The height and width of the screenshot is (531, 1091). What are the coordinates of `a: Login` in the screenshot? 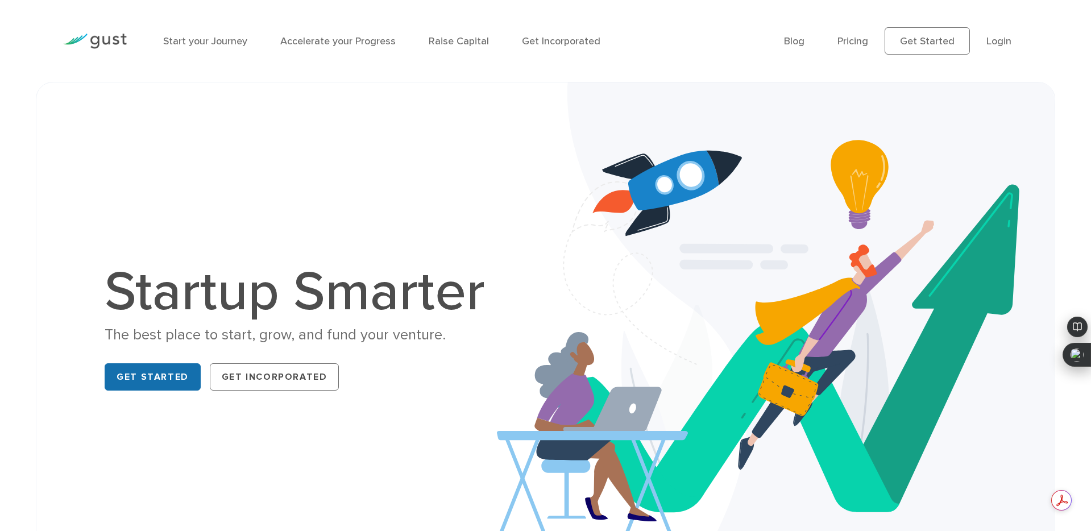 It's located at (999, 41).